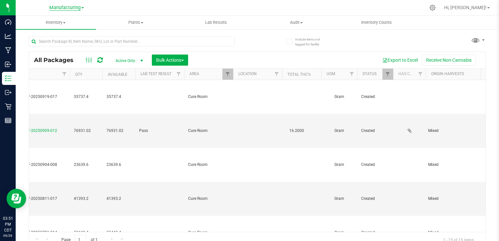  Describe the element at coordinates (170, 60) in the screenshot. I see `button: Bulk Actions` at that location.